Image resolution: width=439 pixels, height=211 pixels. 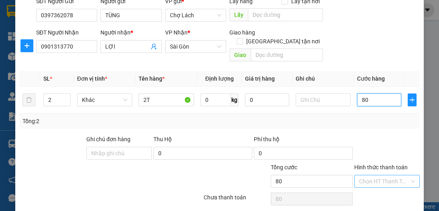 What do you see at coordinates (284, 167) in the screenshot?
I see `span: Tổng cước` at bounding box center [284, 167].